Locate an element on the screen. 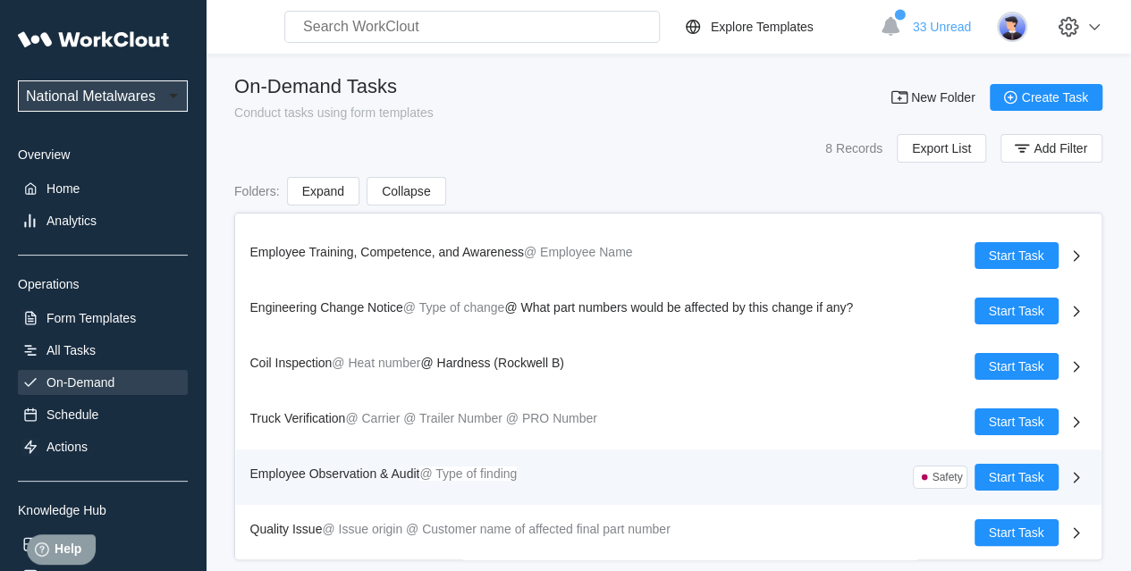 This screenshot has width=1131, height=571. a: Analytics is located at coordinates (103, 221).